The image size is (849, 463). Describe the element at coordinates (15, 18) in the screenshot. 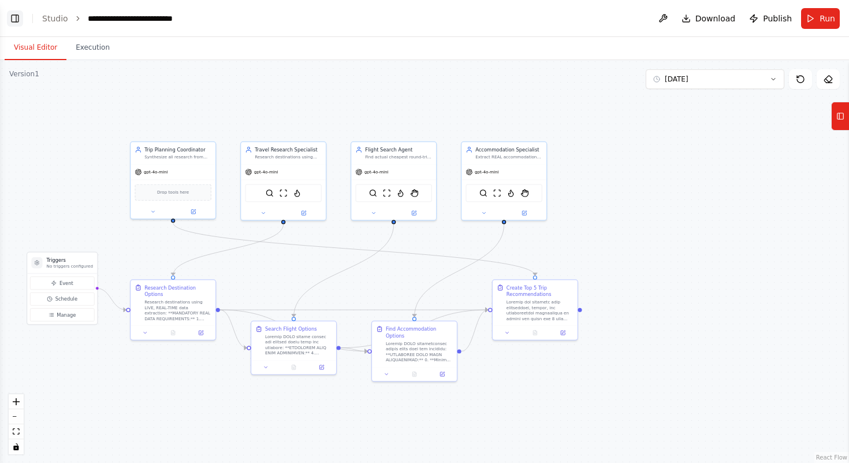

I see `button: Show left sidebar` at that location.